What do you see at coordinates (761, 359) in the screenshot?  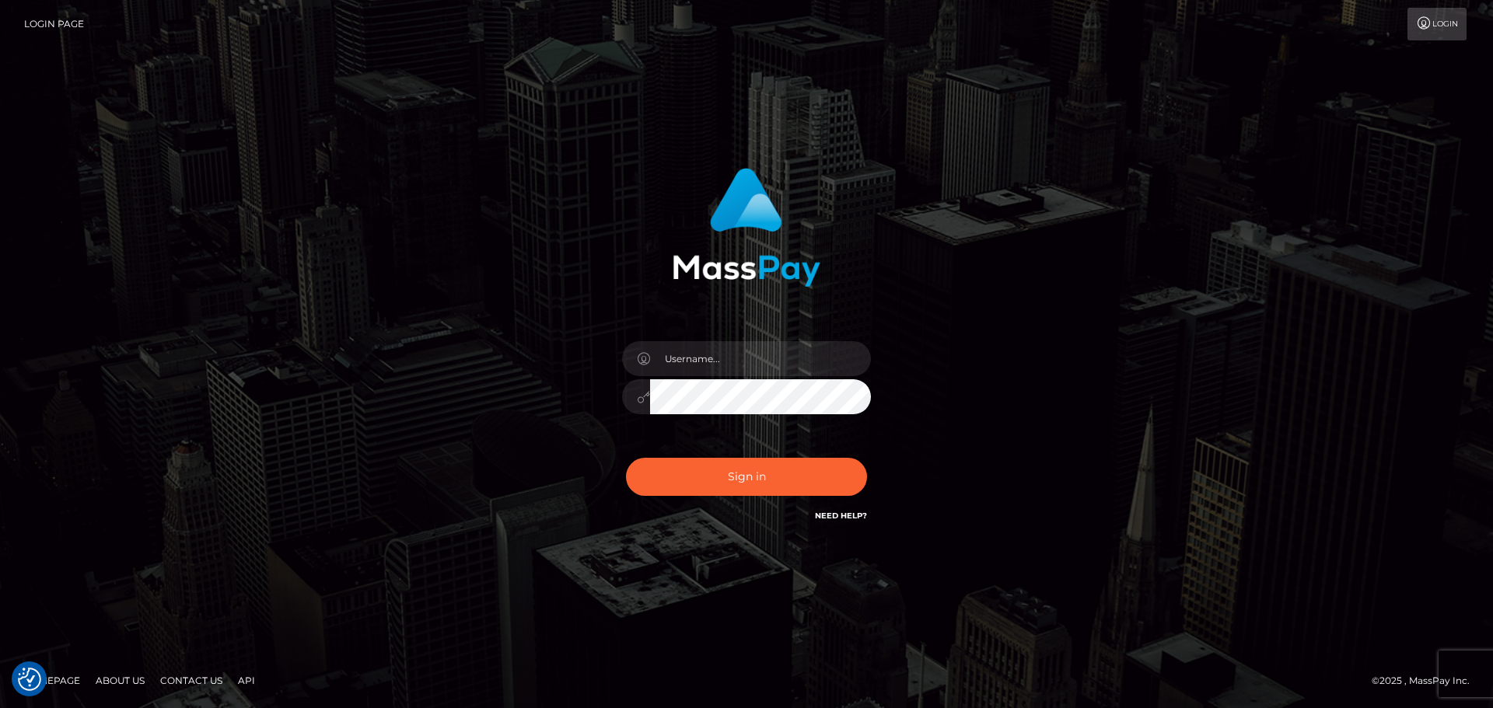 I see `input: Username...` at bounding box center [761, 359].